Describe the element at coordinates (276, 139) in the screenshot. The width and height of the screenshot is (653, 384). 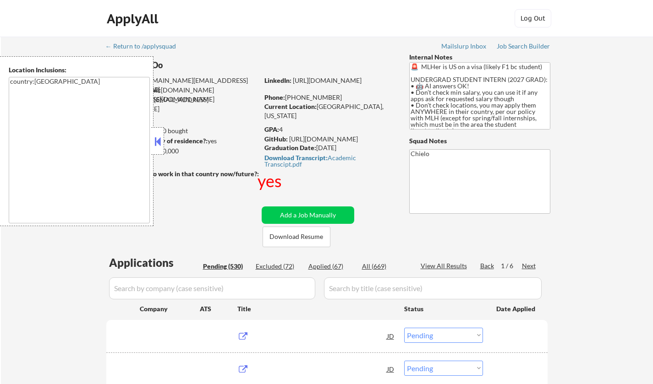
I see `strong: GitHub:` at that location.